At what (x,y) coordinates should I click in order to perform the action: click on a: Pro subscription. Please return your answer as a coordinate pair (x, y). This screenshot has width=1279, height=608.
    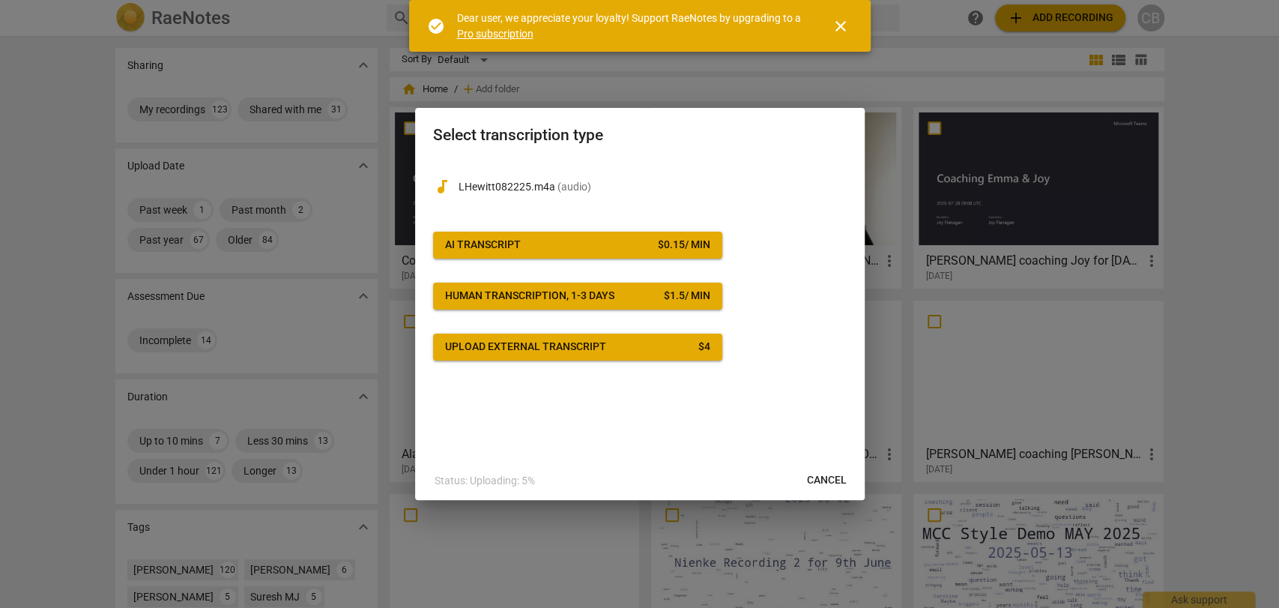
    Looking at the image, I should click on (495, 34).